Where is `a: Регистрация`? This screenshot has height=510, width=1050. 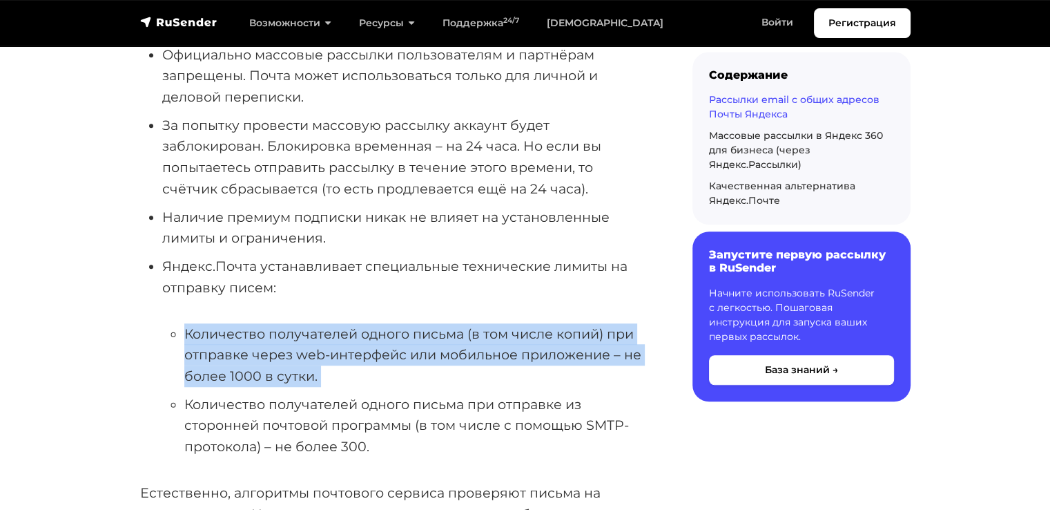 a: Регистрация is located at coordinates (862, 23).